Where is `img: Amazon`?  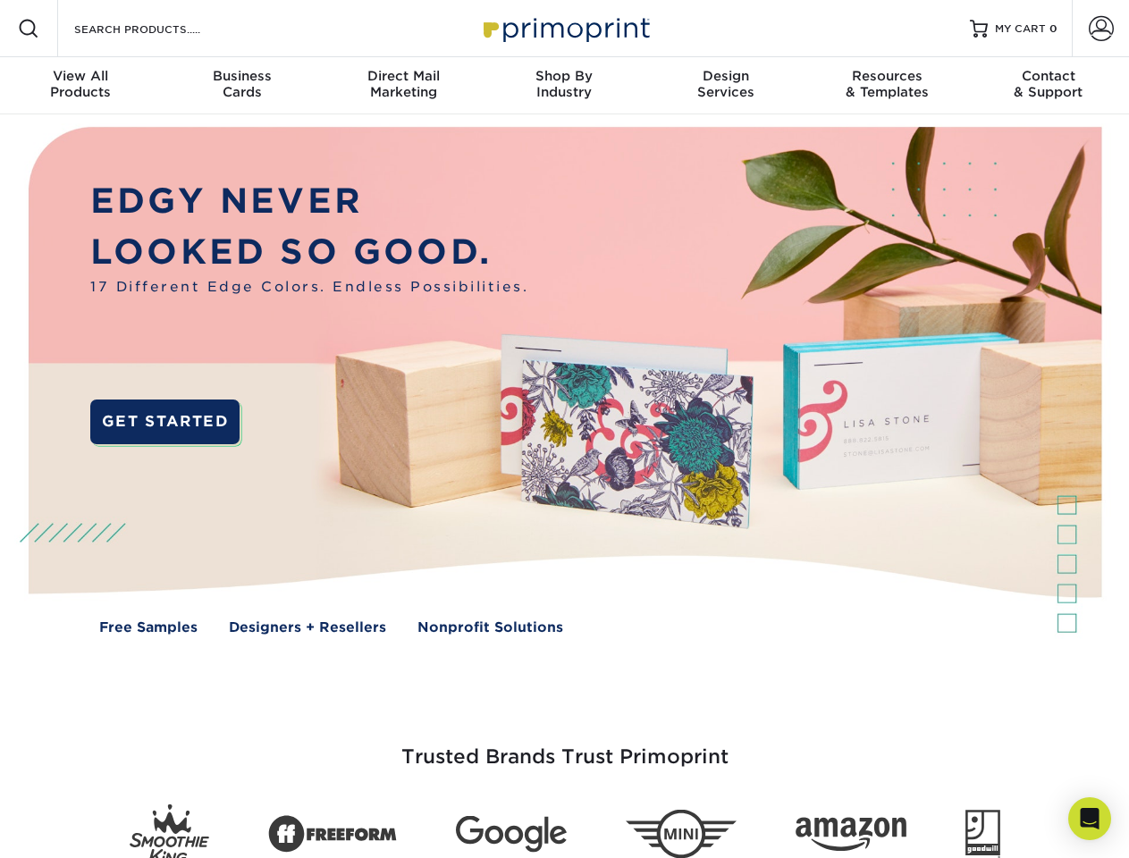
img: Amazon is located at coordinates (851, 835).